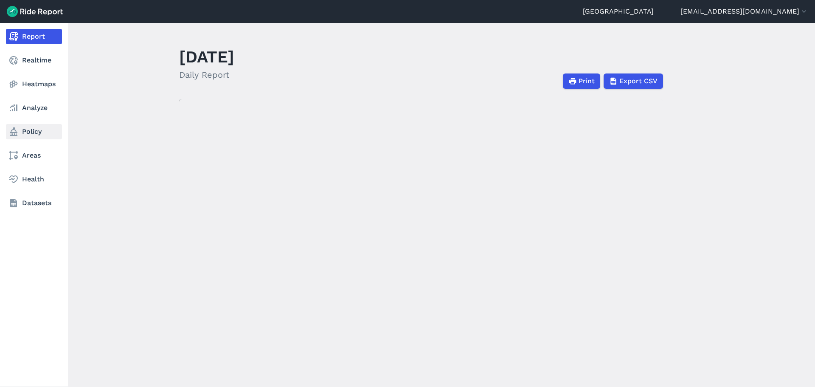 Image resolution: width=815 pixels, height=387 pixels. Describe the element at coordinates (34, 203) in the screenshot. I see `a: Datasets` at that location.